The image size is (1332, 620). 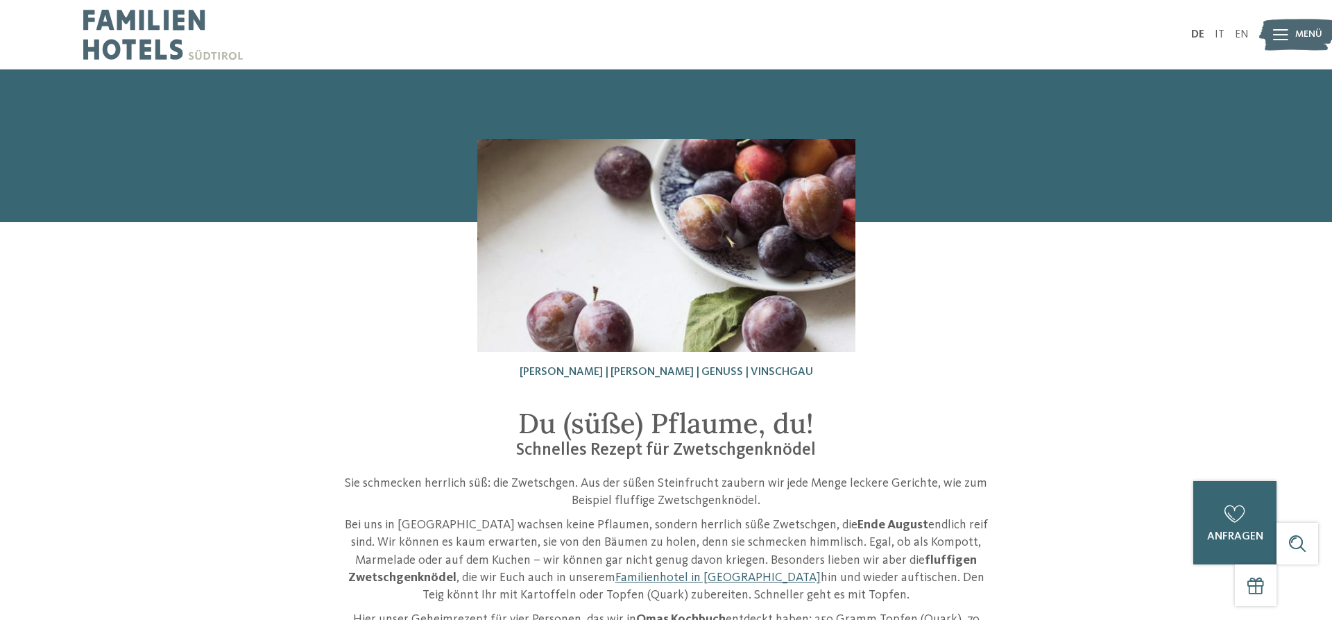 What do you see at coordinates (1235, 536) in the screenshot?
I see `span: anfragen` at bounding box center [1235, 536].